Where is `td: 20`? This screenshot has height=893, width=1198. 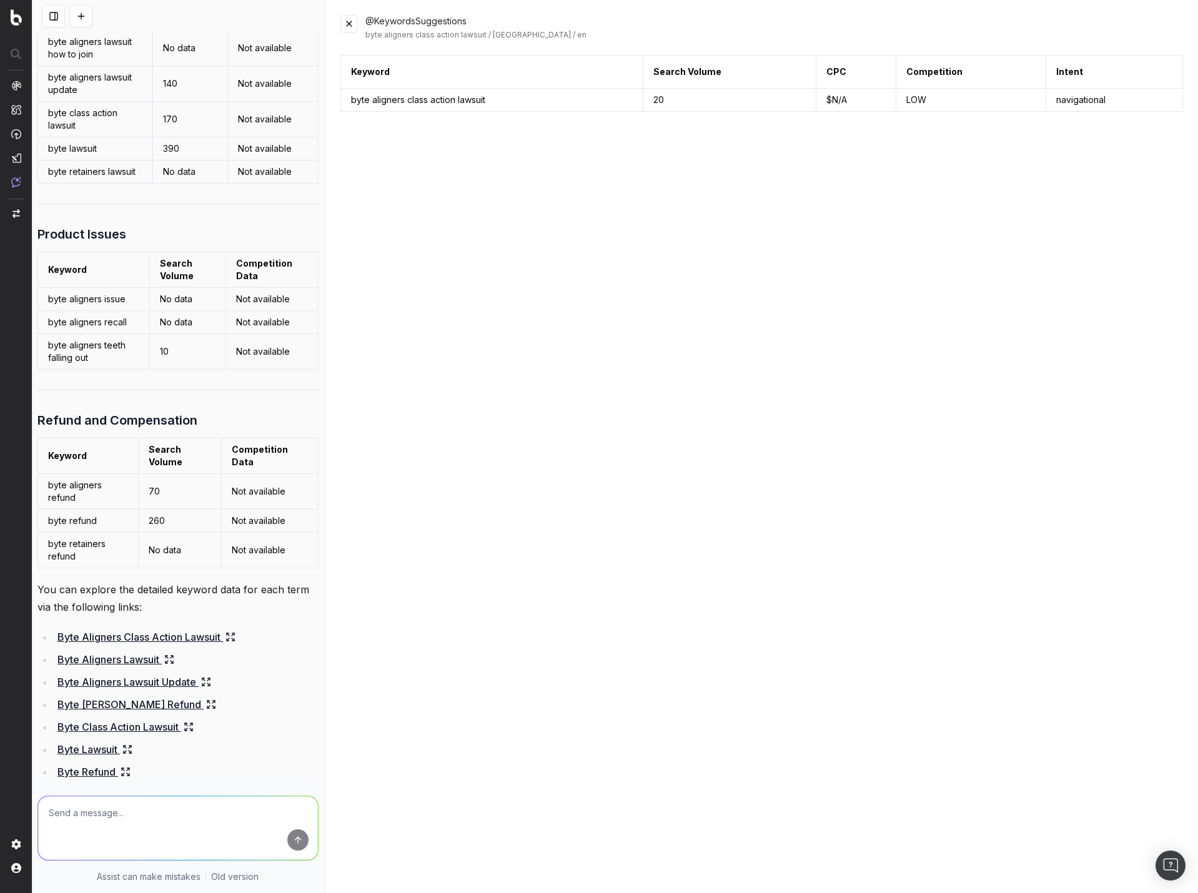
td: 20 is located at coordinates (729, 100).